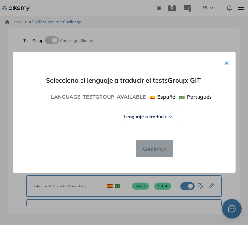 Image resolution: width=248 pixels, height=225 pixels. I want to click on span: LANGUAGE_TESTGROUP_AVAILABLE, so click(131, 97).